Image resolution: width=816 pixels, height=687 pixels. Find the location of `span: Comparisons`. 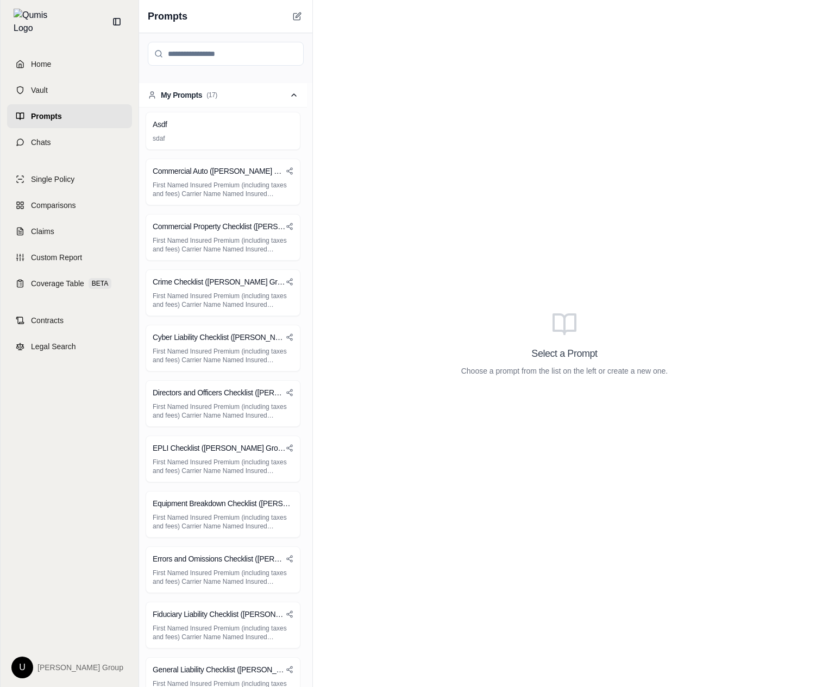

span: Comparisons is located at coordinates (53, 205).